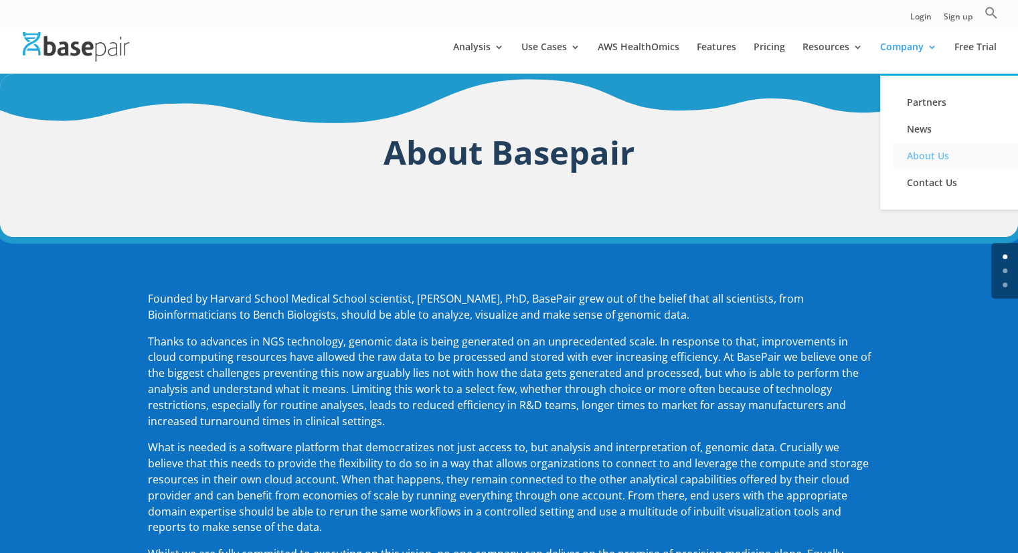 The height and width of the screenshot is (553, 1018). Describe the element at coordinates (921, 19) in the screenshot. I see `a: Login` at that location.